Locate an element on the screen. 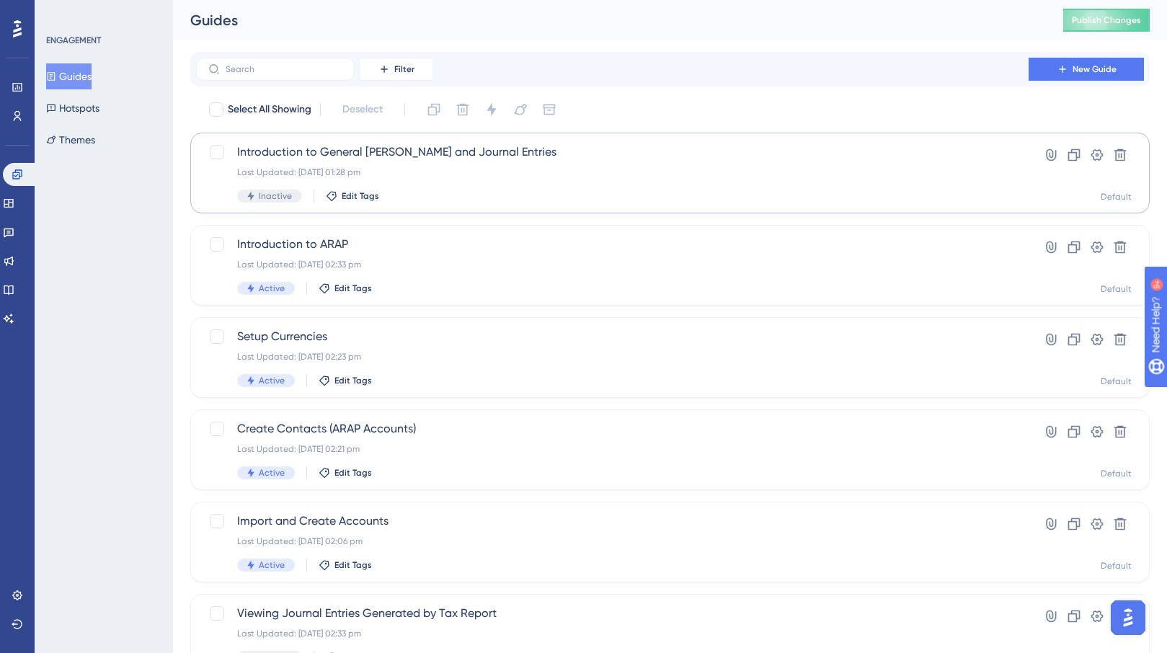  button: Open AI Assistant Launcher is located at coordinates (22, 22).